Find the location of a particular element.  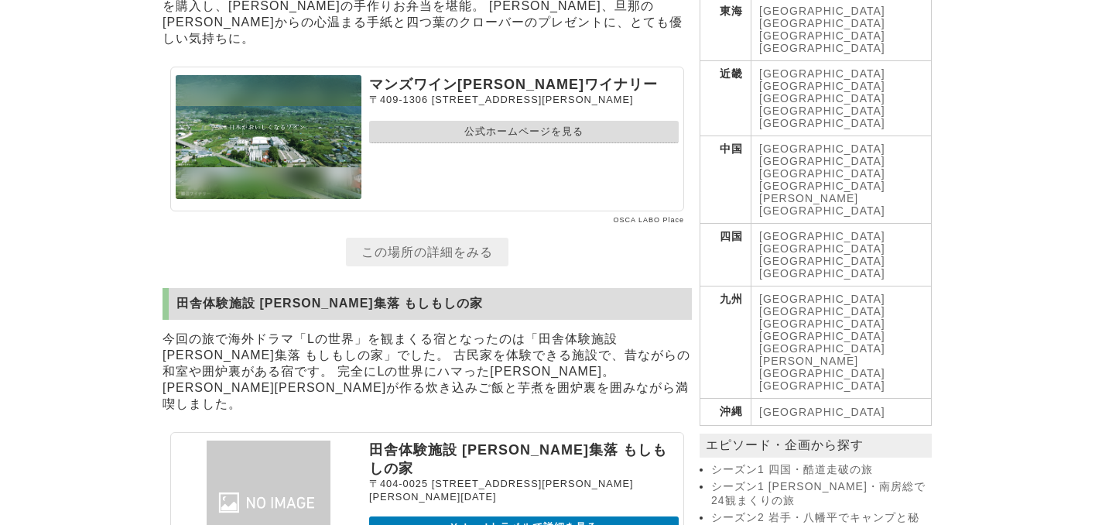

th: 九州 is located at coordinates (726, 342).